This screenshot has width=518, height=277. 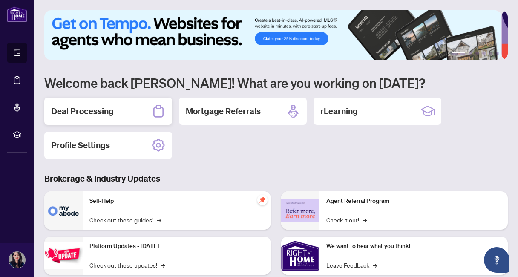 I want to click on img: Platform Updates - July 21, 2025, so click(x=63, y=255).